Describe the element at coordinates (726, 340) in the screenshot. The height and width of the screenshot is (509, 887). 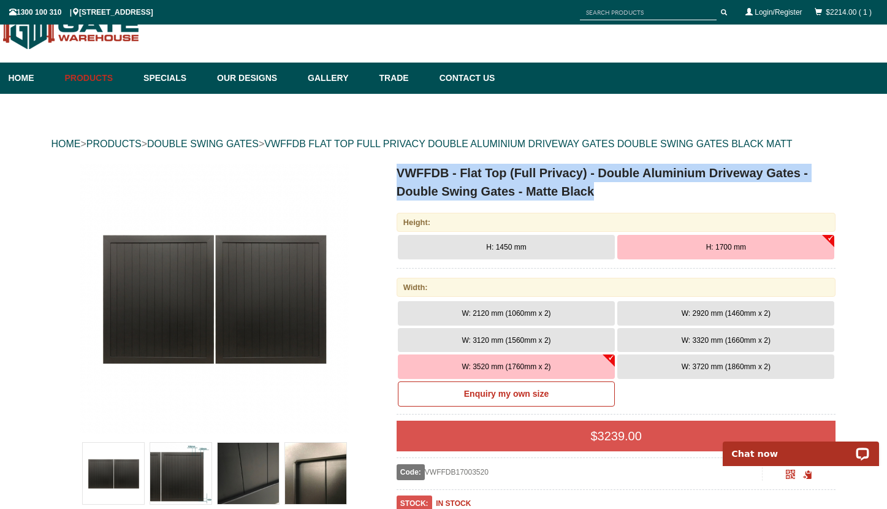
I see `span: W: 3320 mm (1660mm x 2)` at that location.